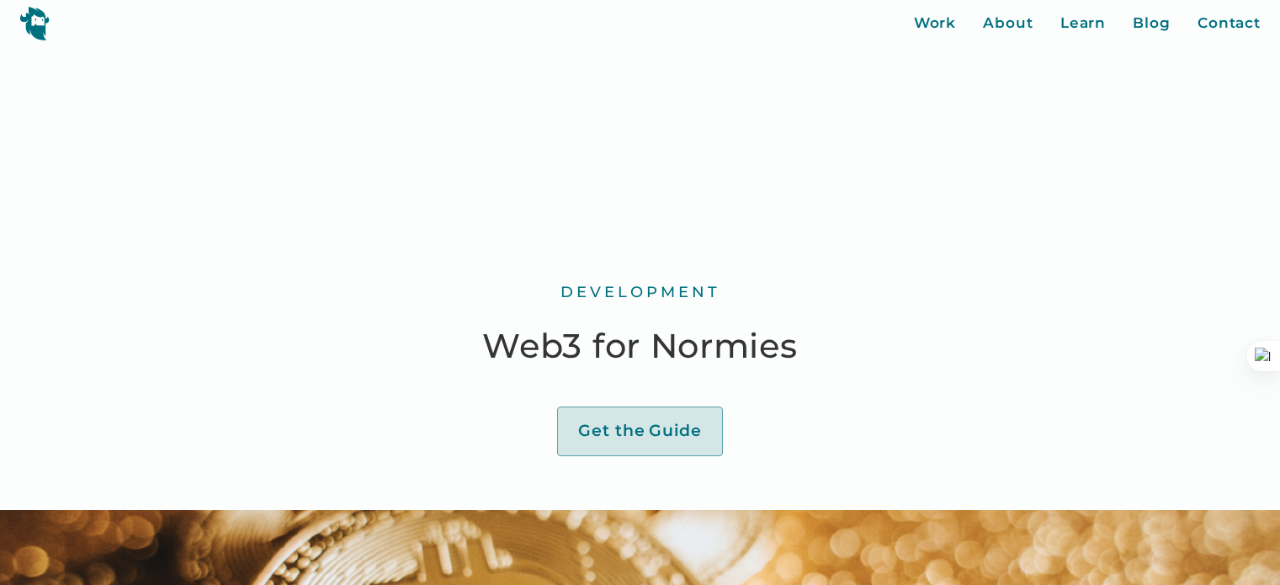 This screenshot has height=585, width=1280. What do you see at coordinates (640, 346) in the screenshot?
I see `h1: Web3 for Normies` at bounding box center [640, 346].